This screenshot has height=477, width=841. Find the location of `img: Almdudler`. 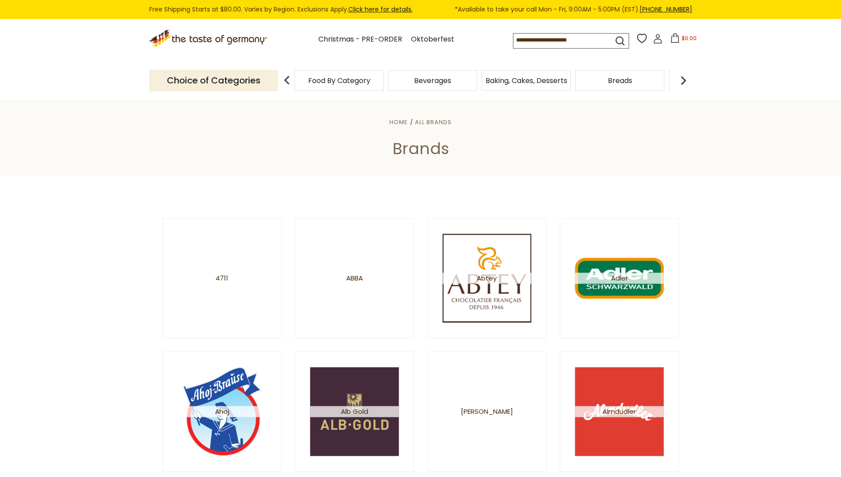

img: Almdudler is located at coordinates (619, 411).